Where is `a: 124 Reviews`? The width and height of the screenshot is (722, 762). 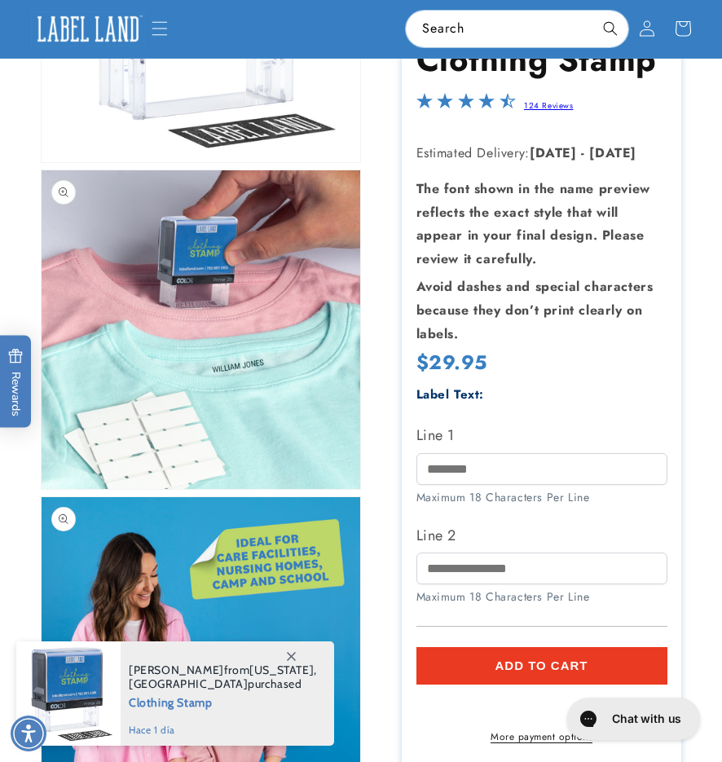 a: 124 Reviews is located at coordinates (548, 106).